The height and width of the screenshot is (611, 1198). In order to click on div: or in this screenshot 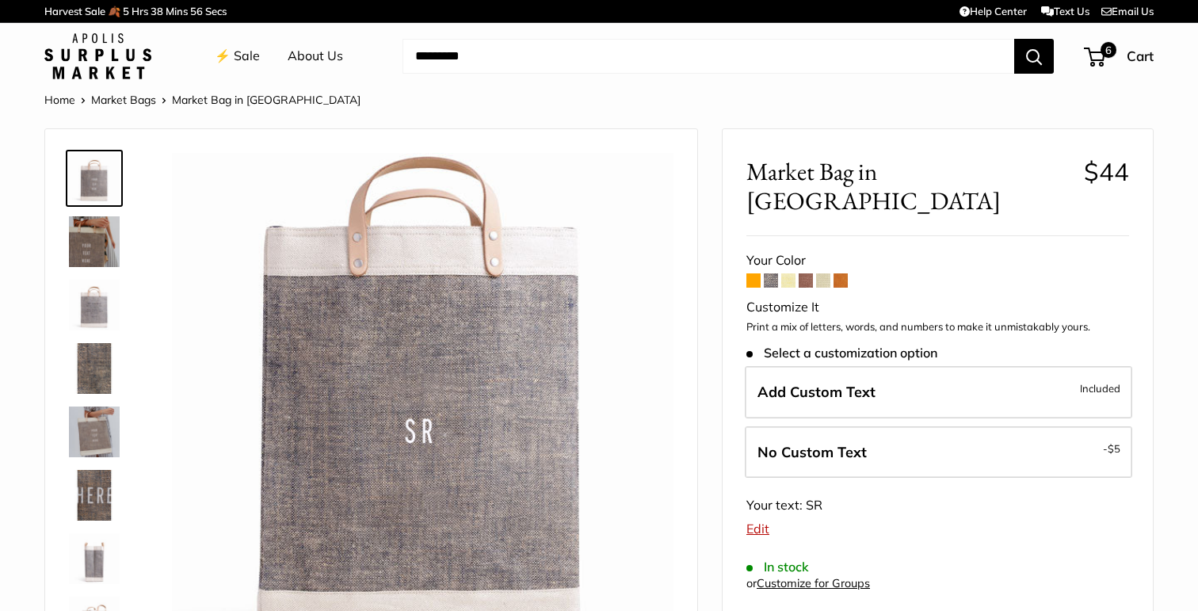, I will do `click(808, 583)`.